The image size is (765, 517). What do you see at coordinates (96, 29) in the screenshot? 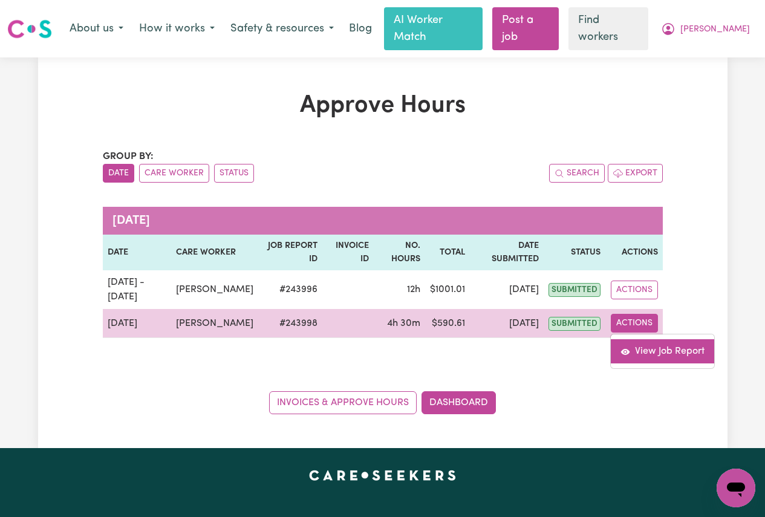
I see `button: About us` at bounding box center [96, 29].